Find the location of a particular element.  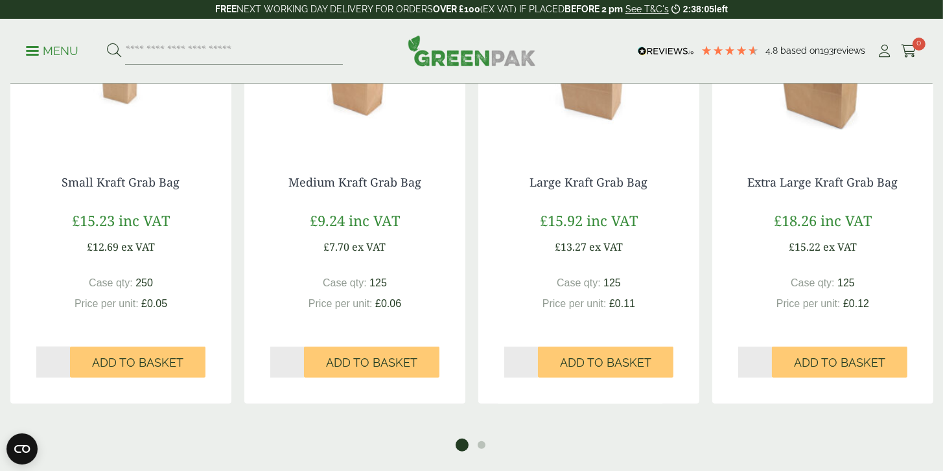

span: reviews is located at coordinates (849, 51).